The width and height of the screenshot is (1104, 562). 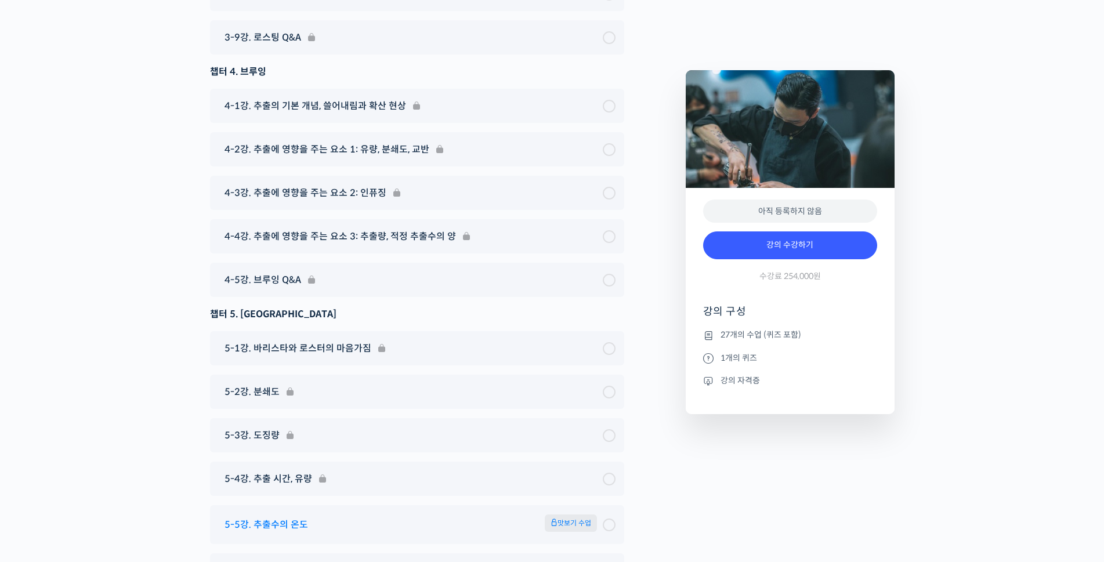 What do you see at coordinates (417, 524) in the screenshot?
I see `a: 5-5강. 추출수의 온도 맛보기 수업` at bounding box center [417, 524].